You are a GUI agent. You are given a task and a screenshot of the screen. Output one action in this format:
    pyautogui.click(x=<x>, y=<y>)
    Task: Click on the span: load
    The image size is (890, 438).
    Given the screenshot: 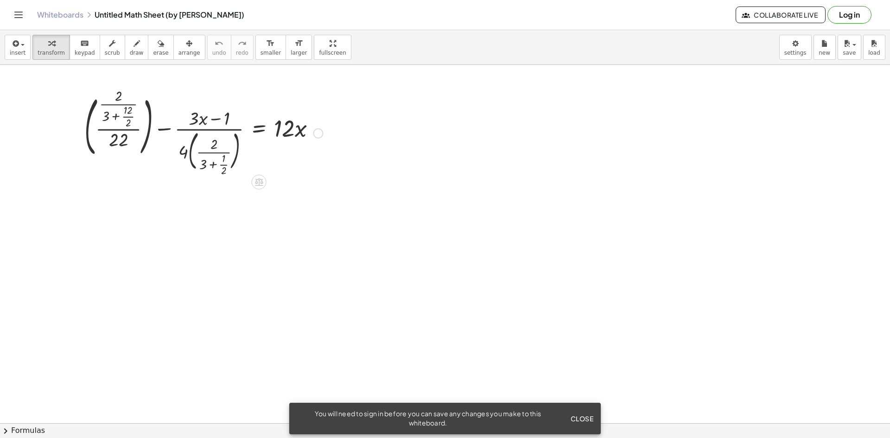 What is the action you would take?
    pyautogui.click(x=875, y=53)
    